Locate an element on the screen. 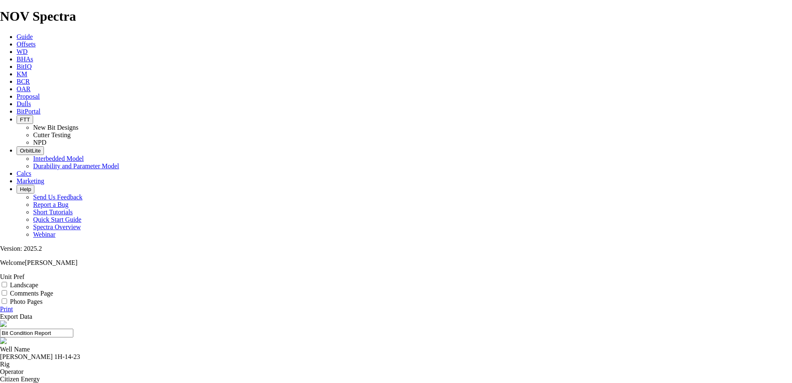 The width and height of the screenshot is (792, 383). button: OrbitLite is located at coordinates (30, 150).